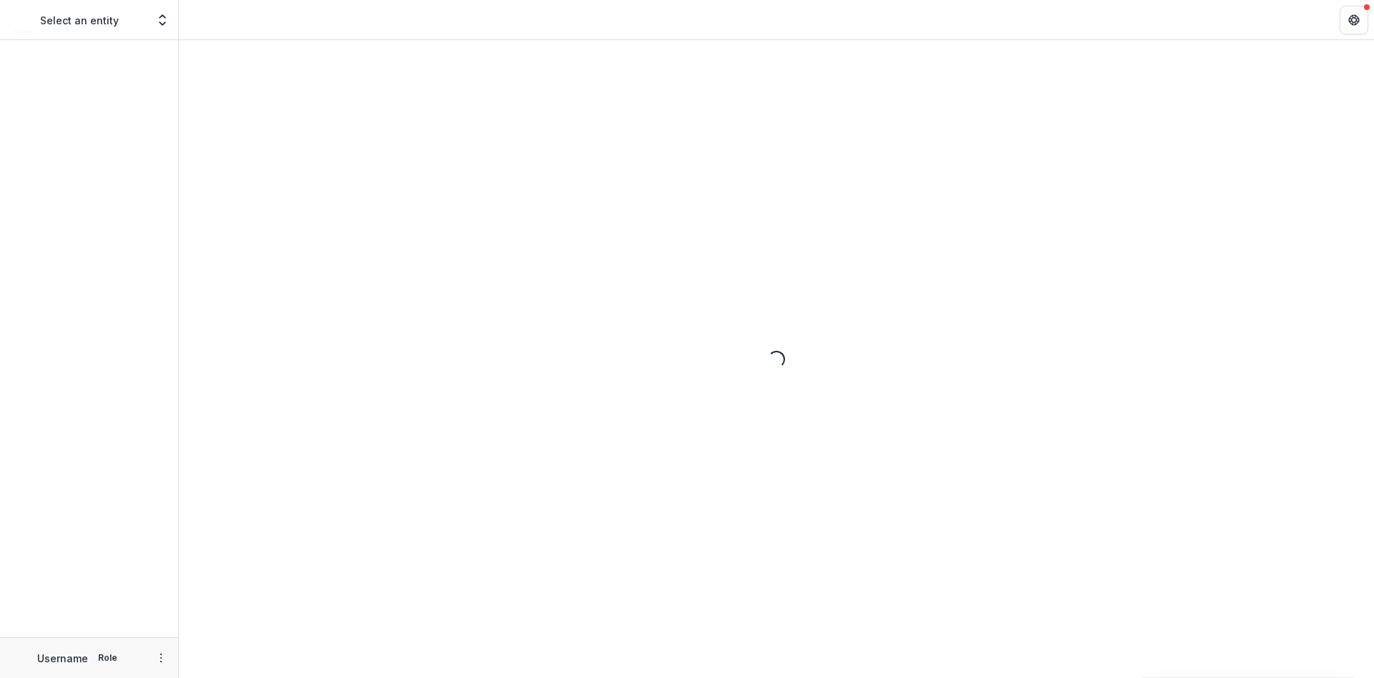 The height and width of the screenshot is (678, 1374). What do you see at coordinates (161, 658) in the screenshot?
I see `button: More` at bounding box center [161, 658].